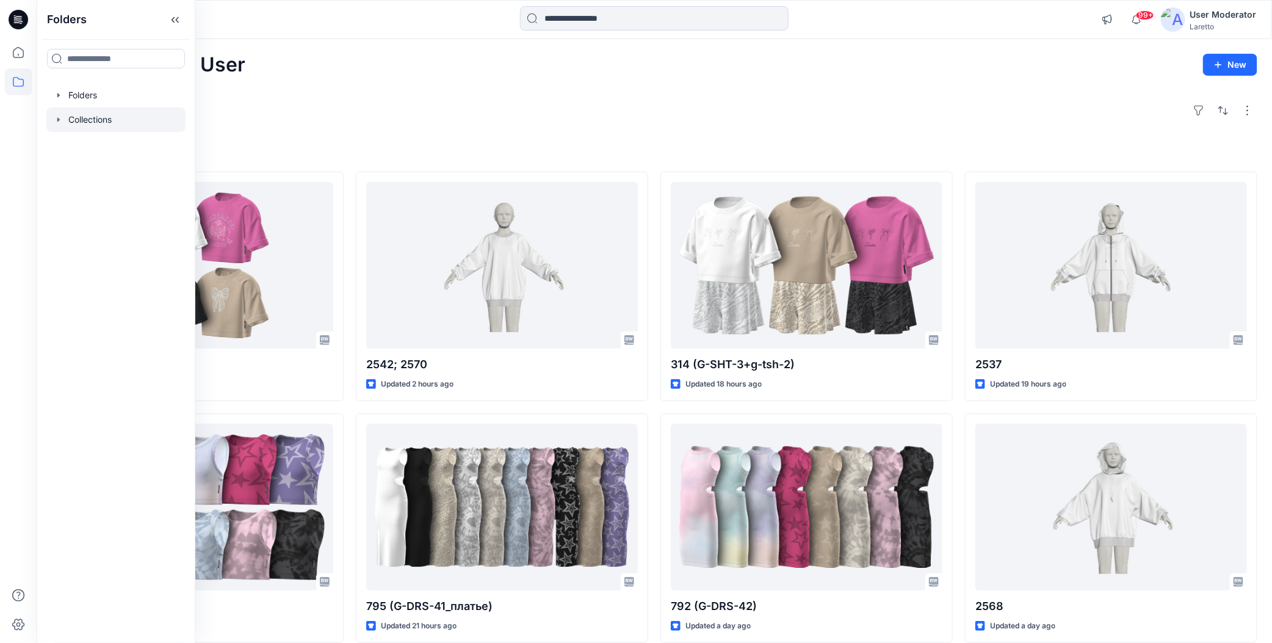 The image size is (1272, 643). What do you see at coordinates (197, 364) in the screenshot?
I see `p: 318 (G-TSH-2)` at bounding box center [197, 364].